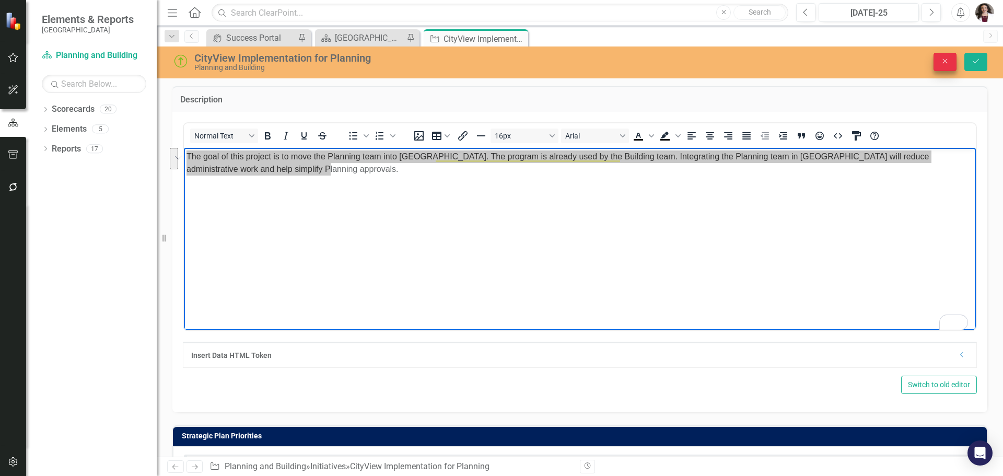  I want to click on span: 16px, so click(521, 136).